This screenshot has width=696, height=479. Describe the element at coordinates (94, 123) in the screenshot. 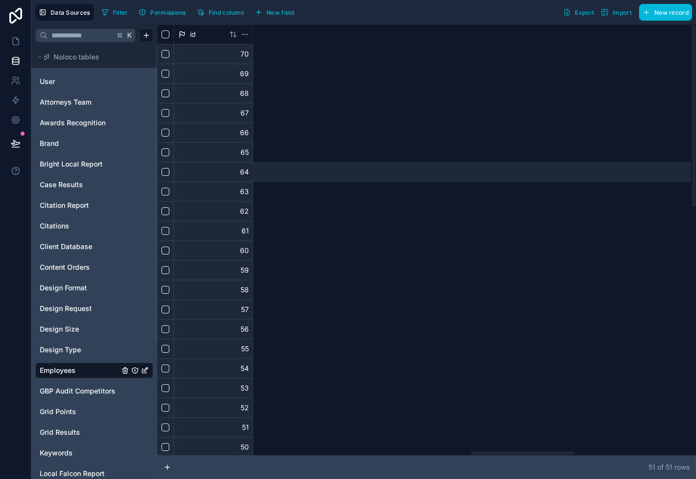

I see `div: Awards Recognition` at that location.